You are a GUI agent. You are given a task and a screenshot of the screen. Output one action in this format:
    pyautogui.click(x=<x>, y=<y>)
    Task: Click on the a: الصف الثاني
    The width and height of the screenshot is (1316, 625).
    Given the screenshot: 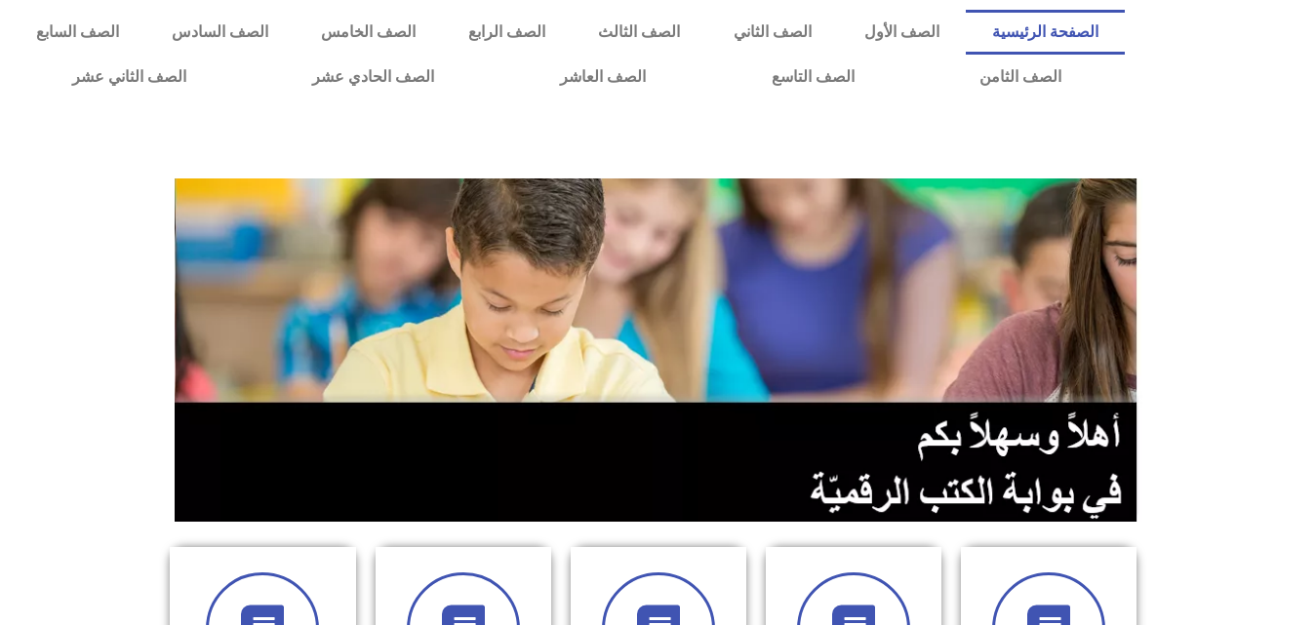 What is the action you would take?
    pyautogui.click(x=773, y=32)
    